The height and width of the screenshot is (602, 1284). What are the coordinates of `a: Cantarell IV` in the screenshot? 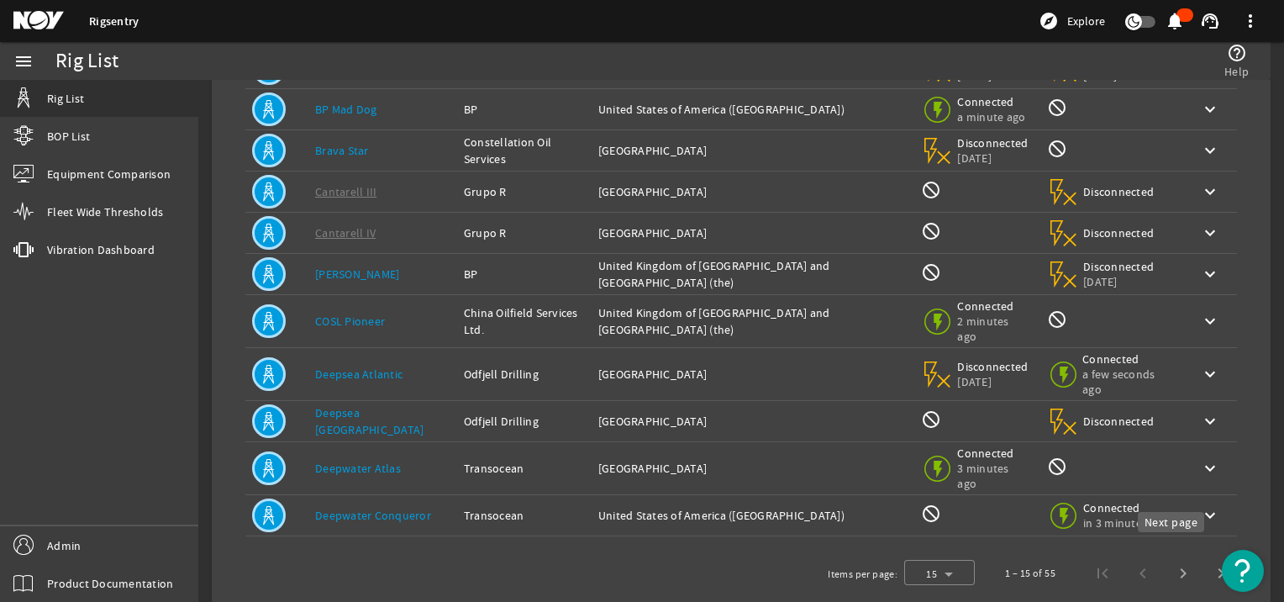 It's located at (345, 233).